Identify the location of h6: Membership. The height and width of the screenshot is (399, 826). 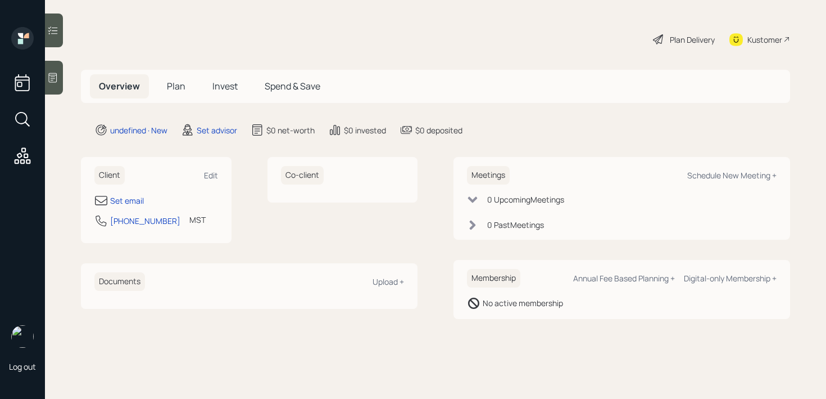
(494, 278).